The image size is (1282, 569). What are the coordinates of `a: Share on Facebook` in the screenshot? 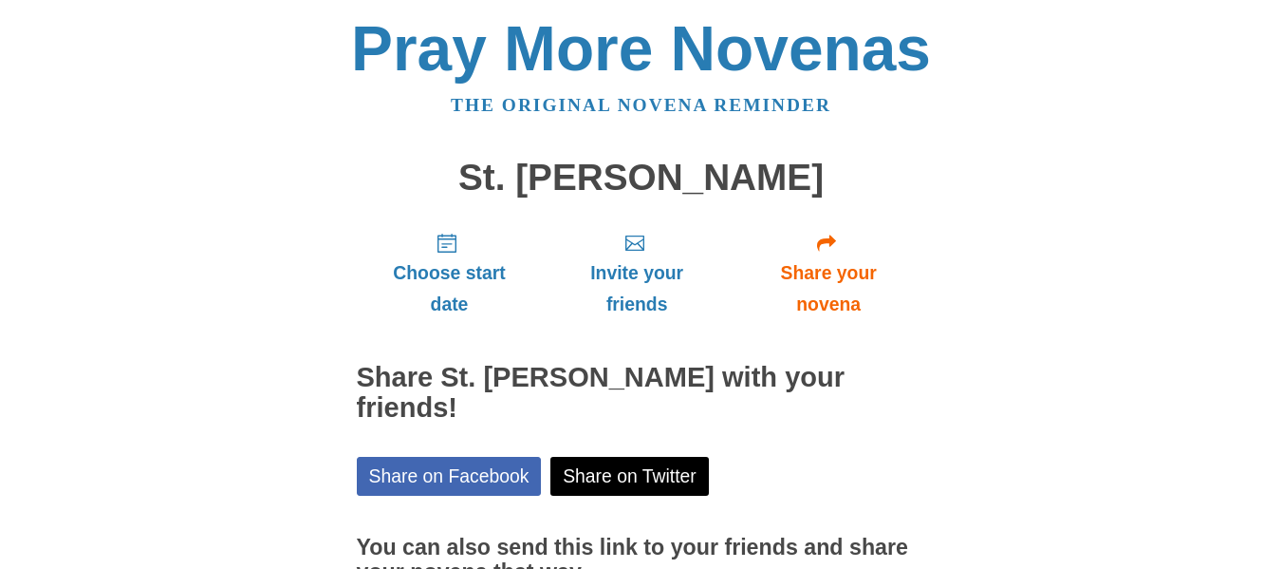 It's located at (449, 476).